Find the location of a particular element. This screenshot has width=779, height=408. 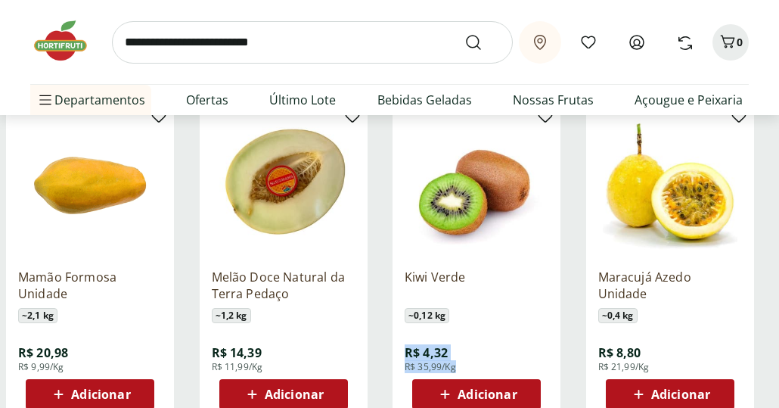

span: R$ 9,99/Kg is located at coordinates (41, 367).